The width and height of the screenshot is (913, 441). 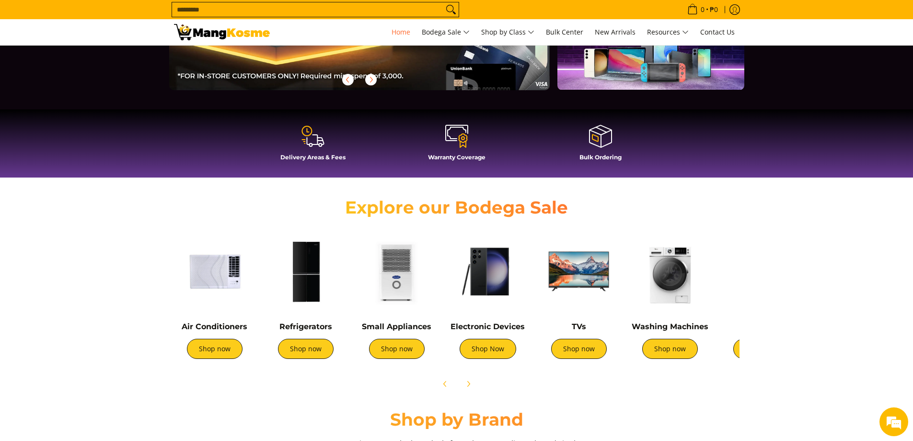 I want to click on h4: Delivery Areas & Fees, so click(x=313, y=157).